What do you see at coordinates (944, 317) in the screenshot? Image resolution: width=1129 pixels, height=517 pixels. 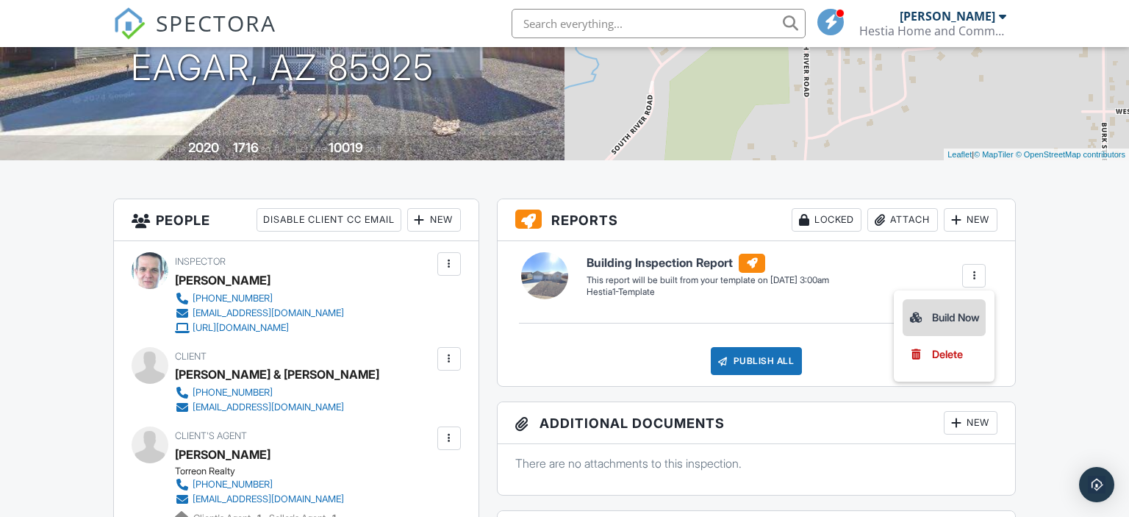 I see `a: Build Now` at bounding box center [944, 317].